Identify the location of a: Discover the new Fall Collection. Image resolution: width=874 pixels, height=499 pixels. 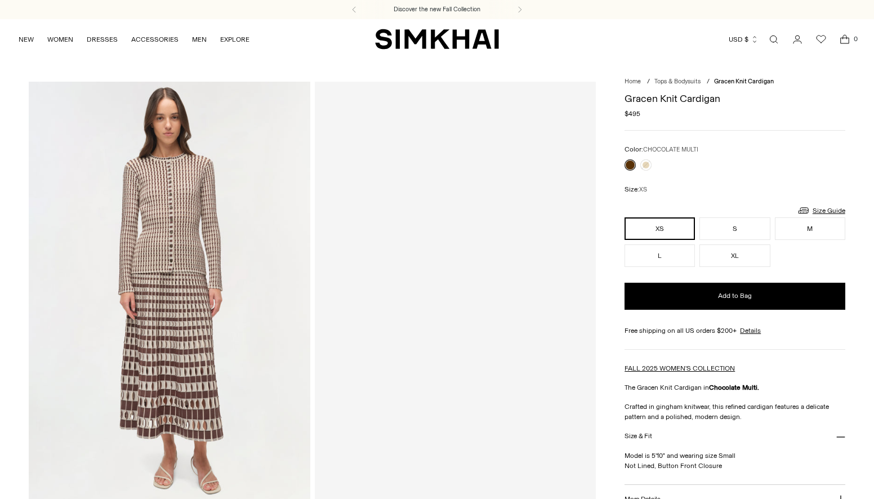
(437, 10).